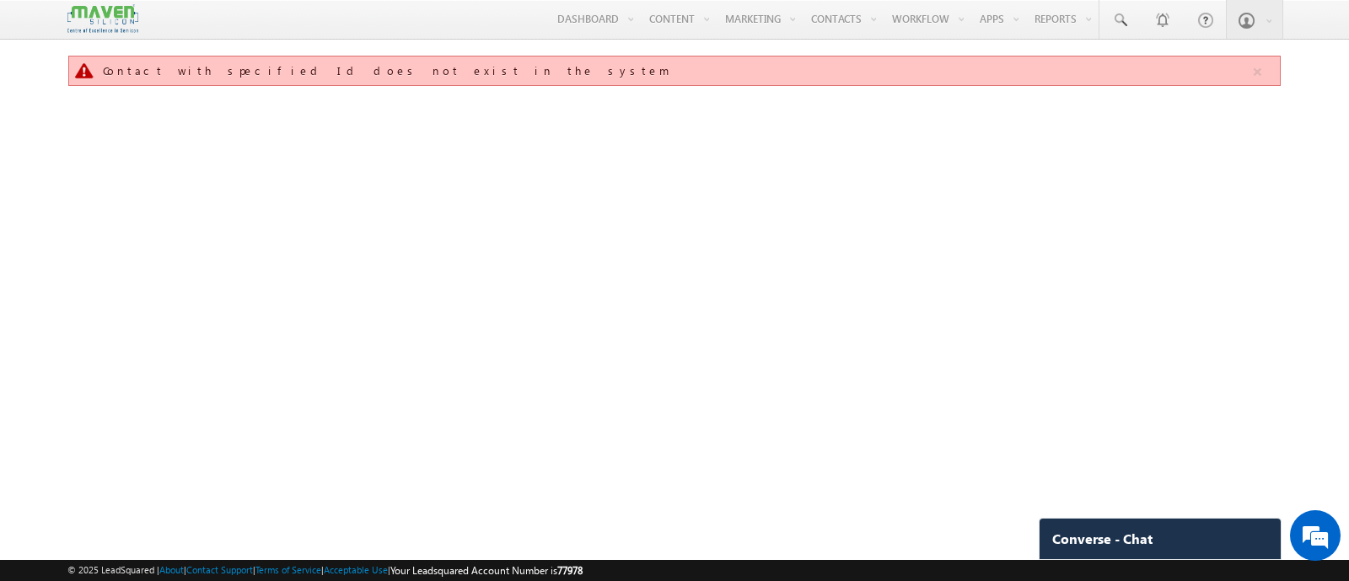  Describe the element at coordinates (570, 570) in the screenshot. I see `span: 77978` at that location.